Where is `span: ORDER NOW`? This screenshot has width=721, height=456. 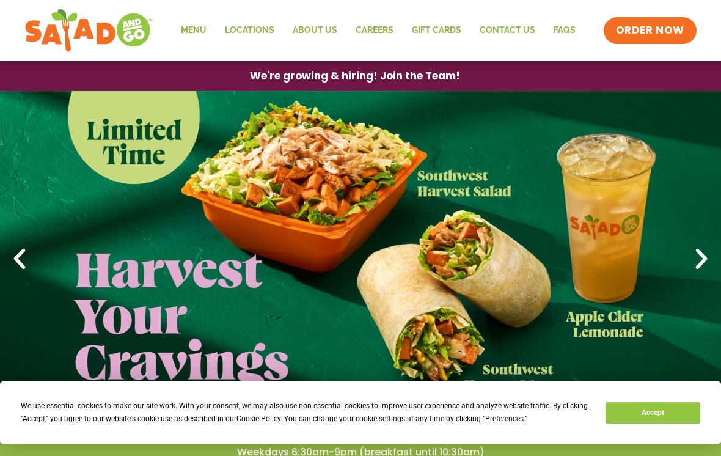
span: ORDER NOW is located at coordinates (651, 31).